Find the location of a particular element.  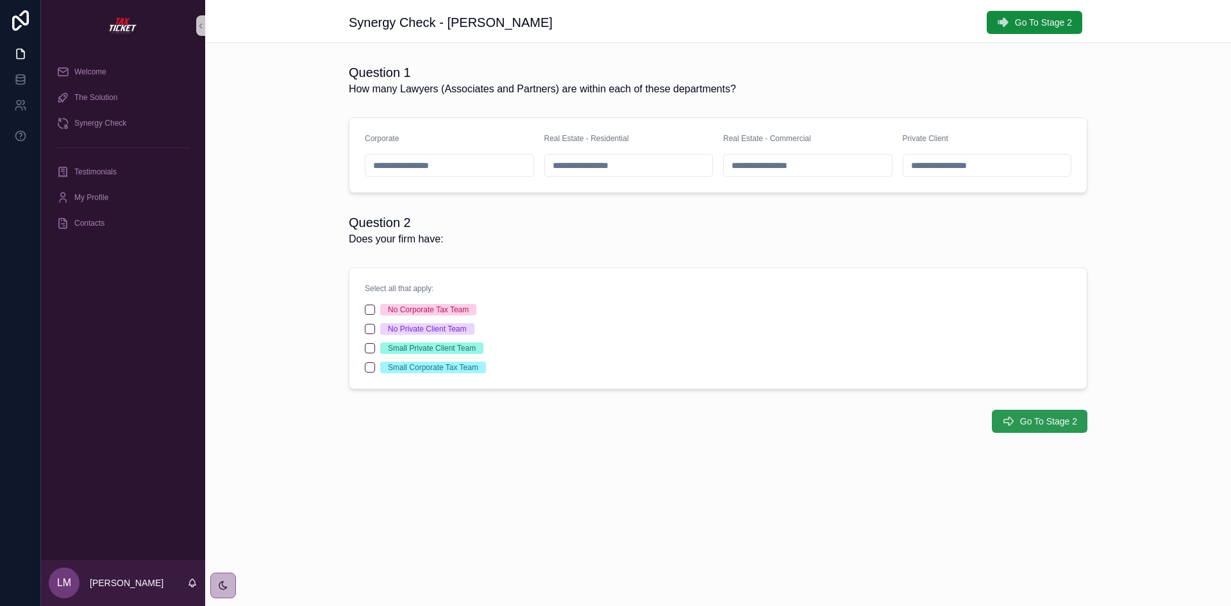

a: Contacts is located at coordinates (123, 223).